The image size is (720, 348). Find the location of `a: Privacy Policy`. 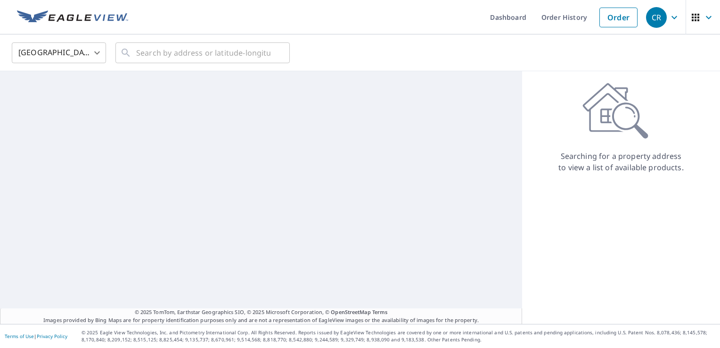

a: Privacy Policy is located at coordinates (52, 336).